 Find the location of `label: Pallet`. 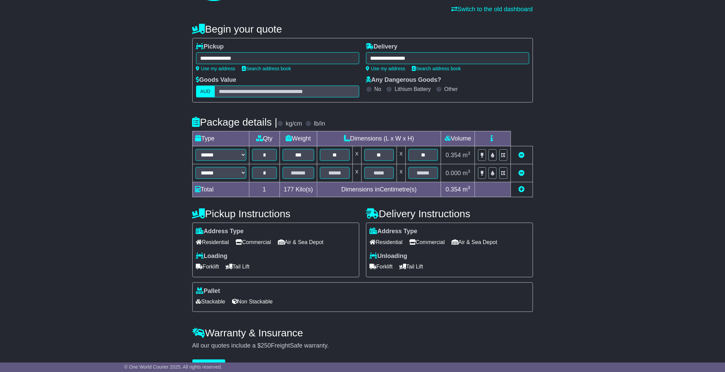

label: Pallet is located at coordinates (208, 291).